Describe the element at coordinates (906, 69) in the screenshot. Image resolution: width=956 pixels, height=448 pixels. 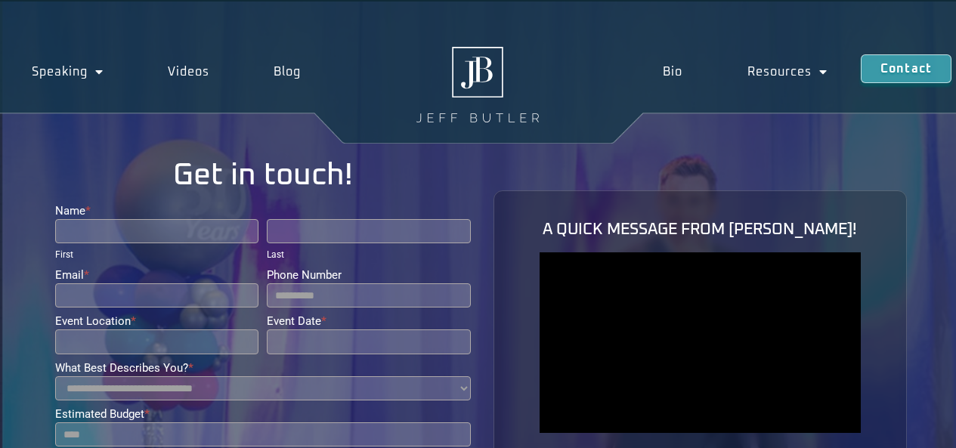
I see `span: Contact` at that location.